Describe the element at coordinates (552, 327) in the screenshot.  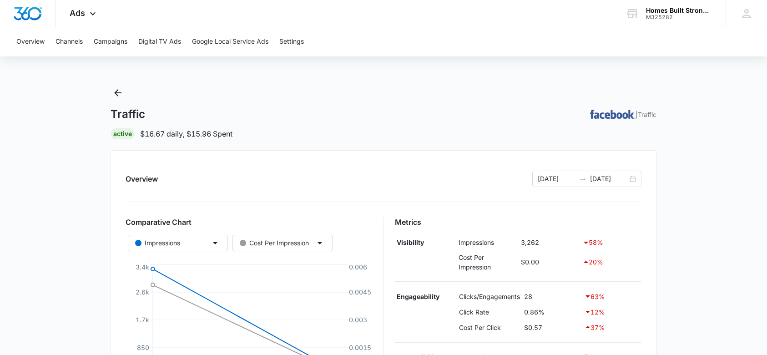
I see `td: $0.57` at that location.